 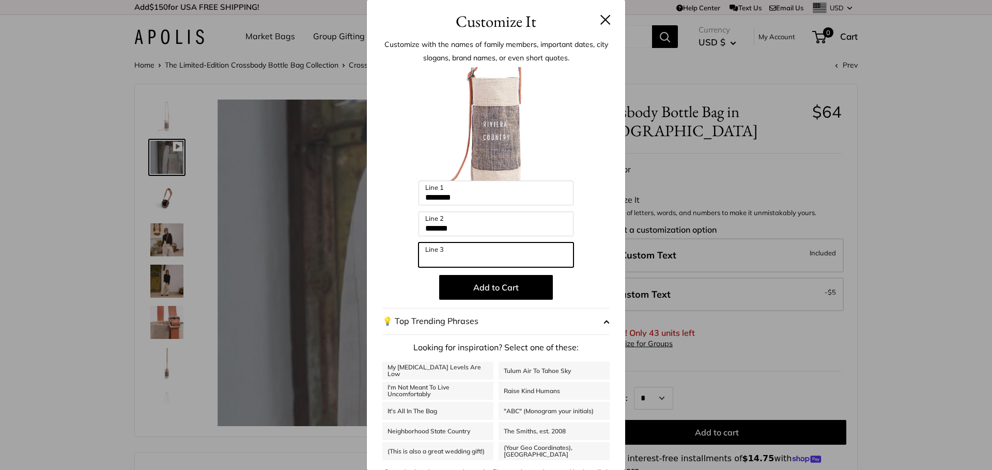 What do you see at coordinates (437, 391) in the screenshot?
I see `a: I'm Not Meant To Live Uncomfortably` at bounding box center [437, 391].